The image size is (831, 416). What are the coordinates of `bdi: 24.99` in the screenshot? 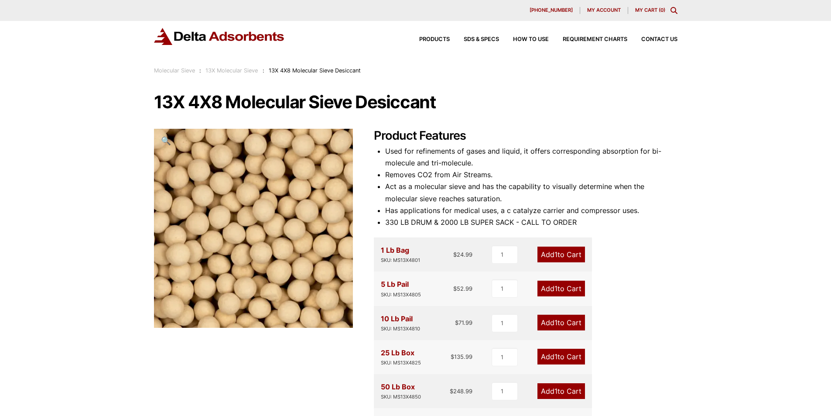 It's located at (463, 254).